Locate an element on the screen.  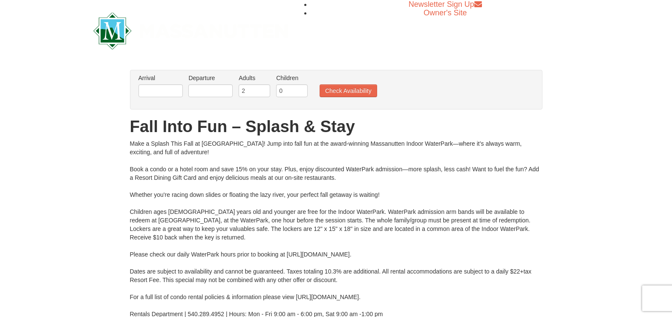
label: Adults is located at coordinates (254, 78).